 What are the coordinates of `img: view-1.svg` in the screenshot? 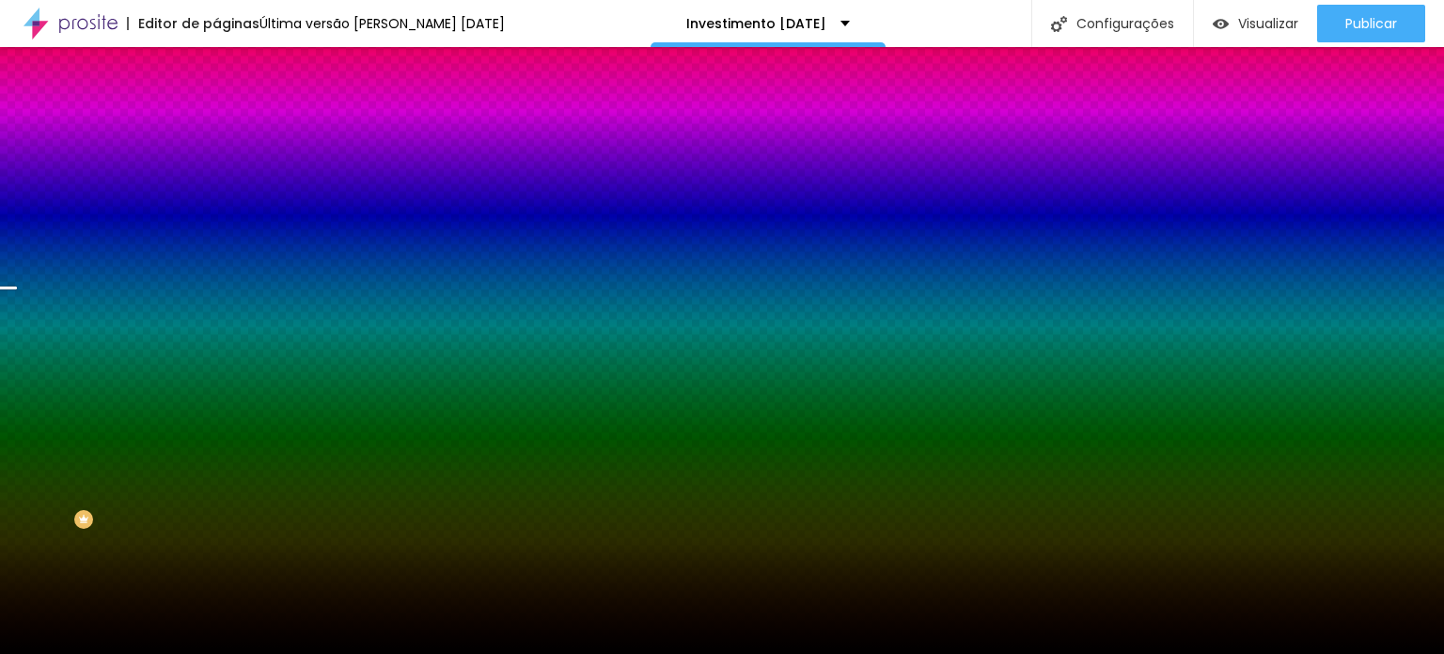 It's located at (1221, 24).